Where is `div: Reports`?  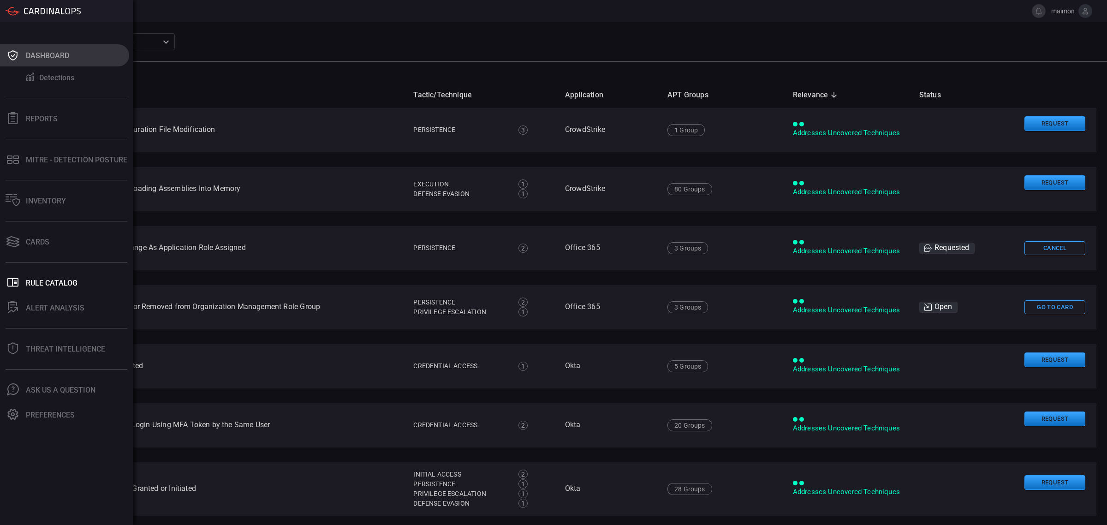 div: Reports is located at coordinates (42, 119).